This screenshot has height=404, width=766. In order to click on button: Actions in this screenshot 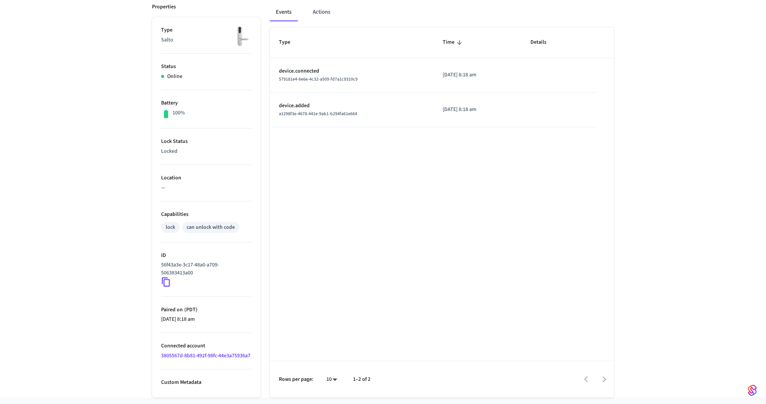, I will do `click(321, 12)`.